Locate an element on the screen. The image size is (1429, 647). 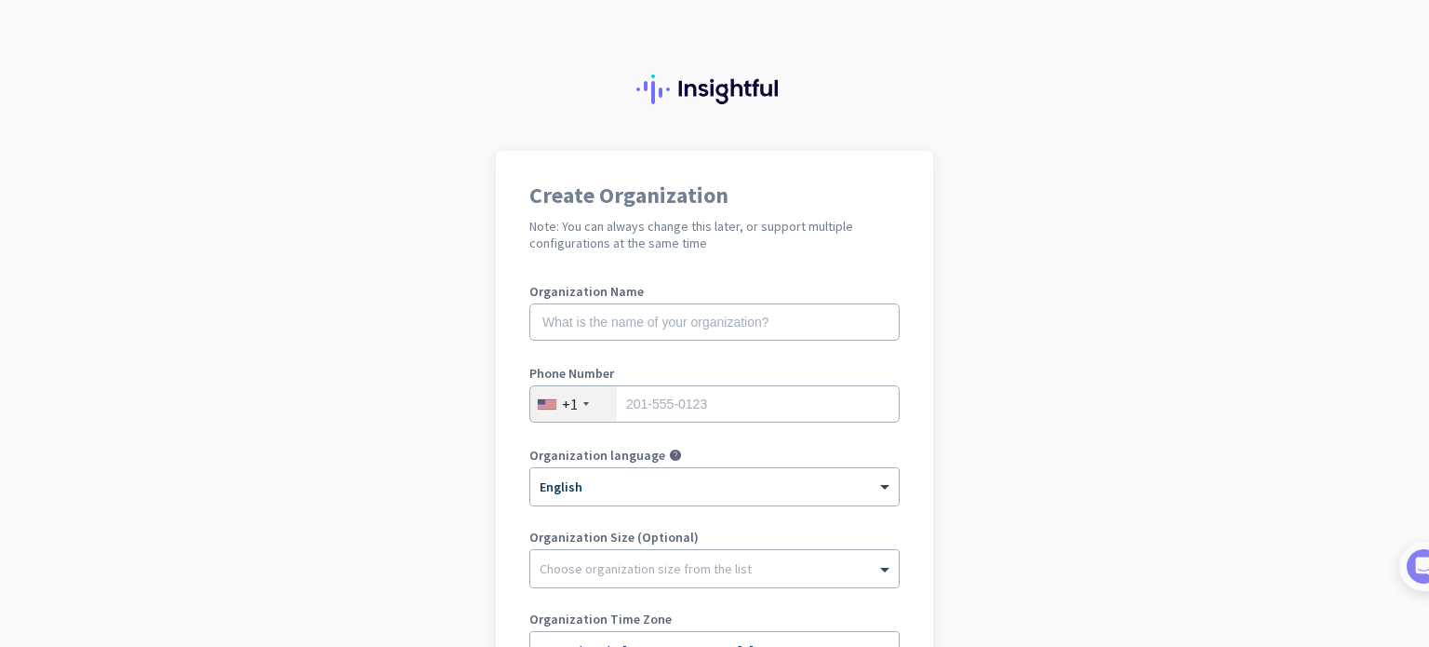
img: Insightful is located at coordinates (715, 89).